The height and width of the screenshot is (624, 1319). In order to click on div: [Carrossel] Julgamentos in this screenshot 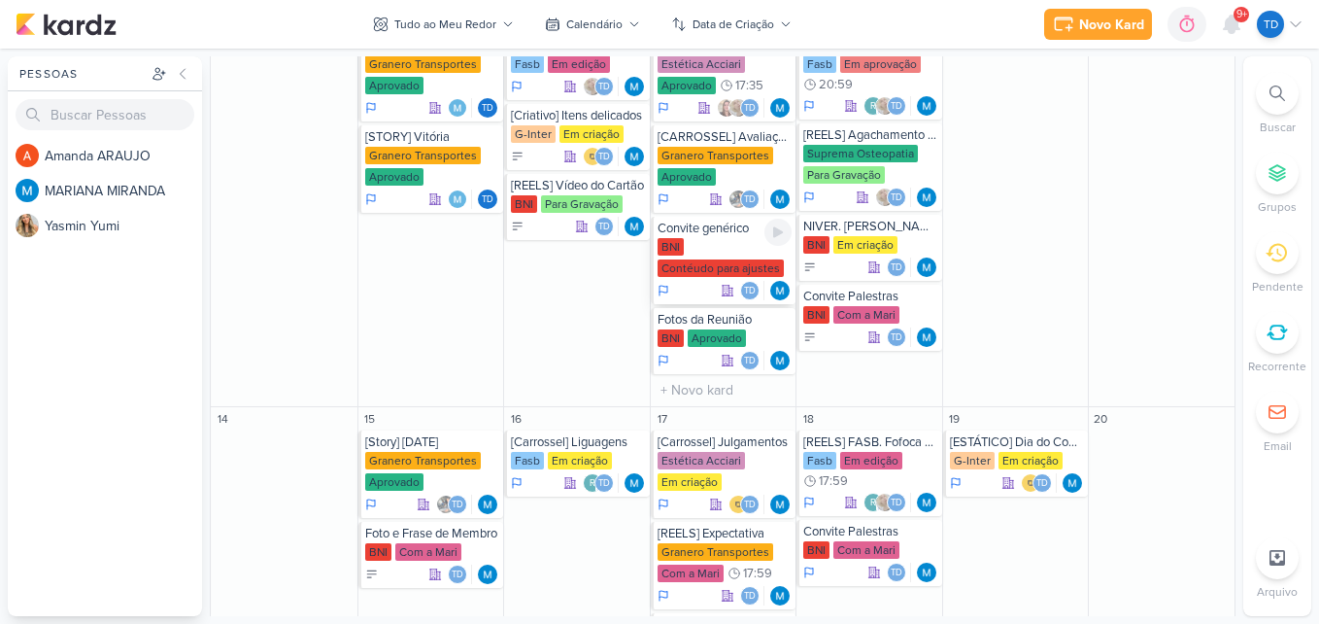, I will do `click(725, 442)`.